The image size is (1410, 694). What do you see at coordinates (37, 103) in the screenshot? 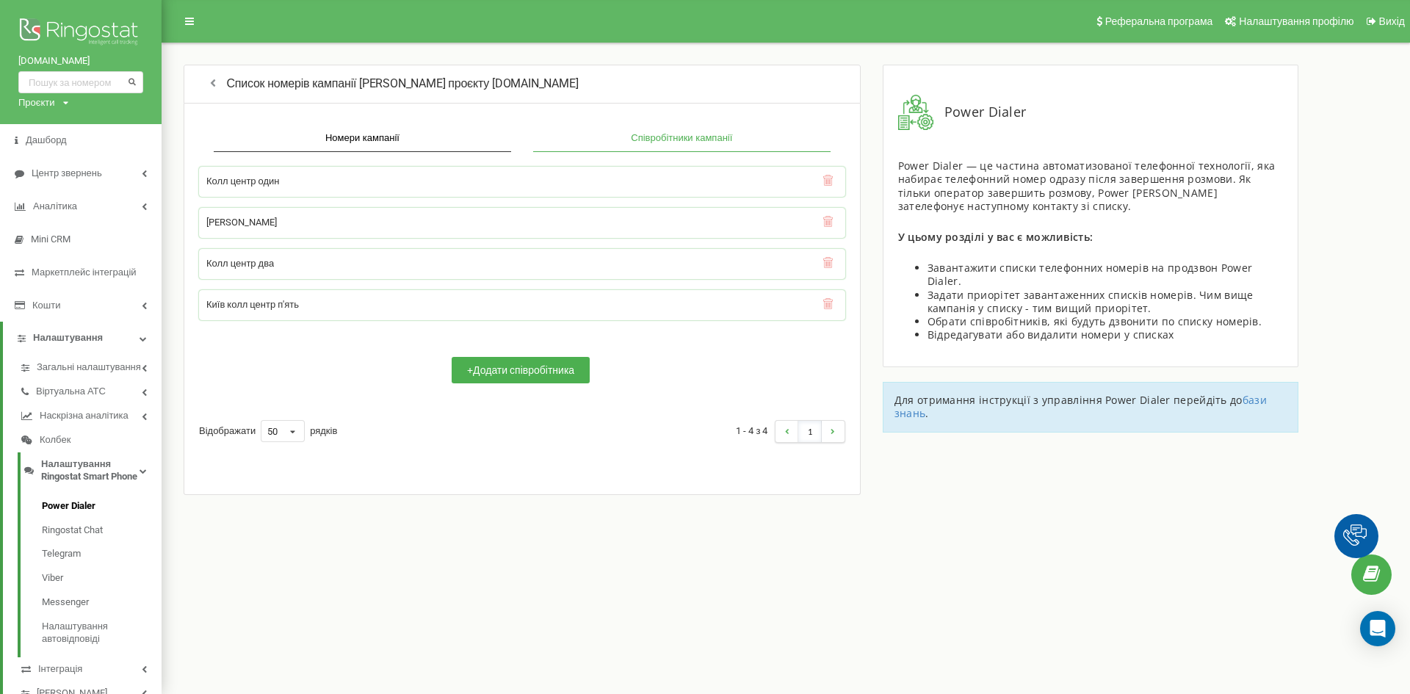
I see `div: Проєкти` at bounding box center [37, 103].